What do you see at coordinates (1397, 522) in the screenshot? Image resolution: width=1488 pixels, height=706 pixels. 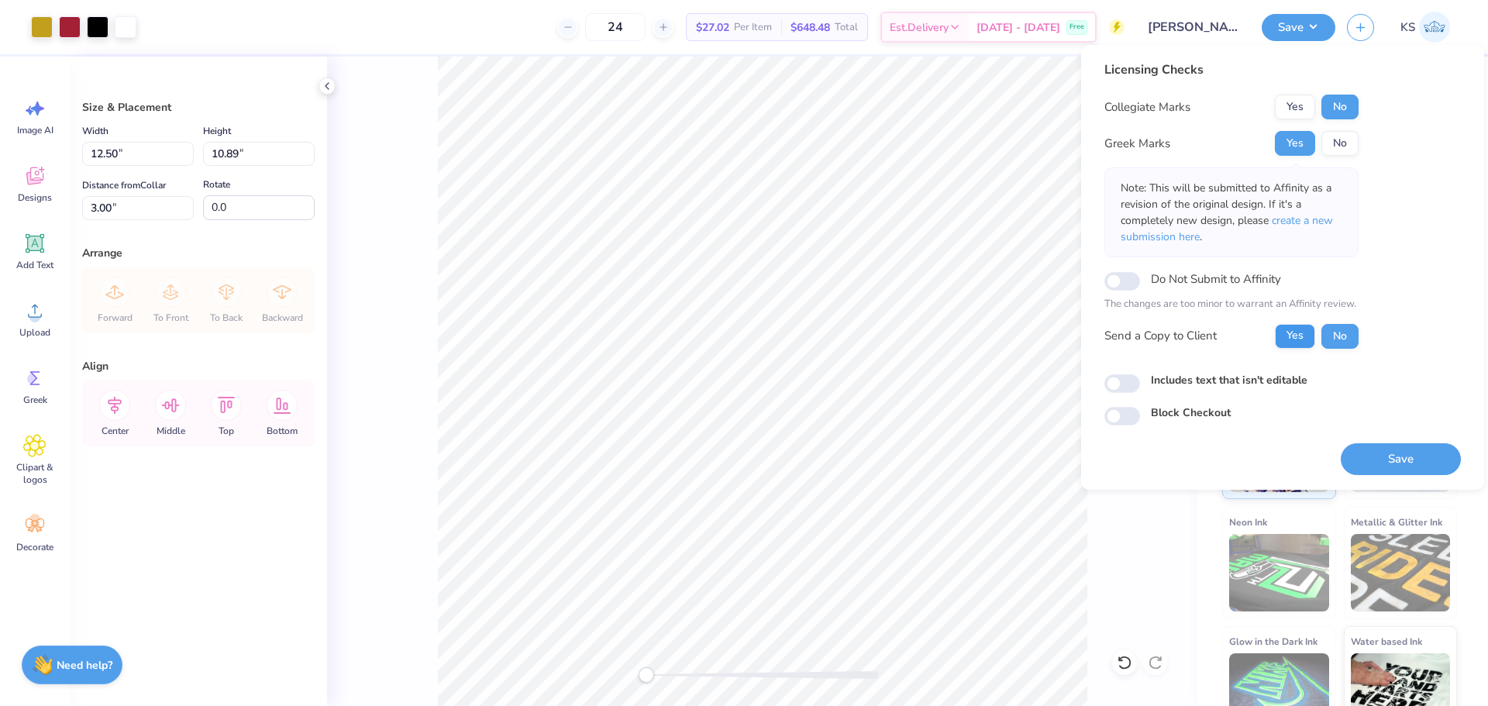 I see `span: Metallic & Glitter Ink` at bounding box center [1397, 522].